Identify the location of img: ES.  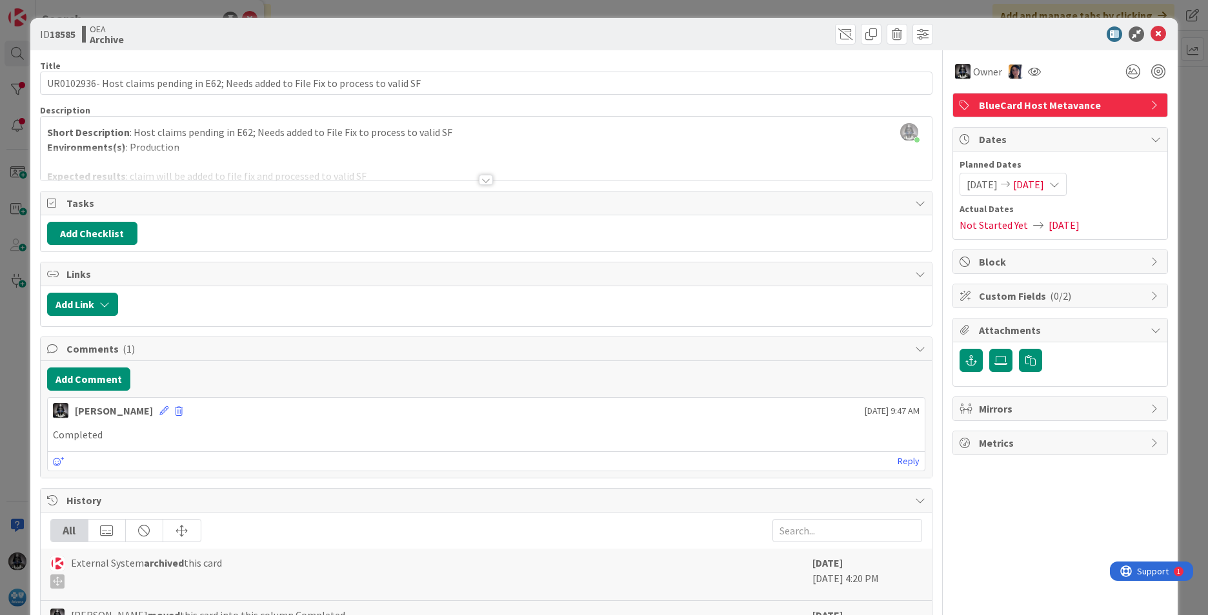
(57, 564).